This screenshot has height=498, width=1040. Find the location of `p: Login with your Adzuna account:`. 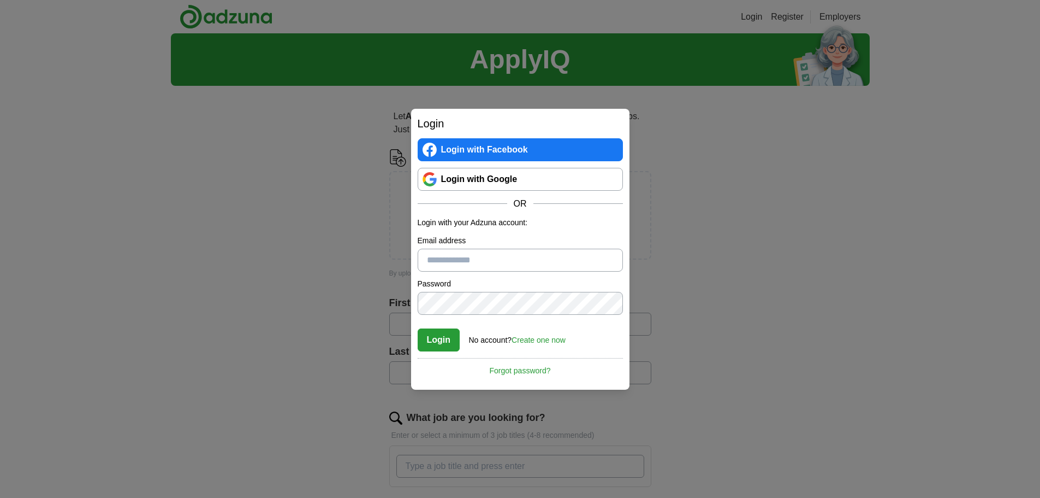

p: Login with your Adzuna account: is located at coordinates (521, 222).